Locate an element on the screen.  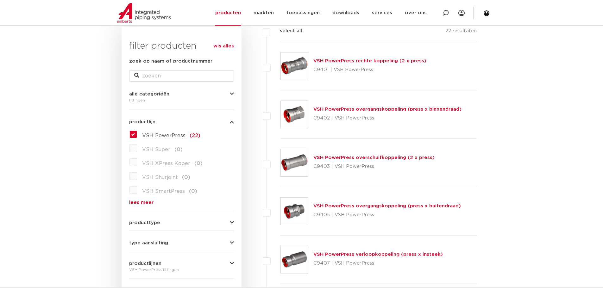
p: C9403 | VSH PowerPress is located at coordinates (374, 167).